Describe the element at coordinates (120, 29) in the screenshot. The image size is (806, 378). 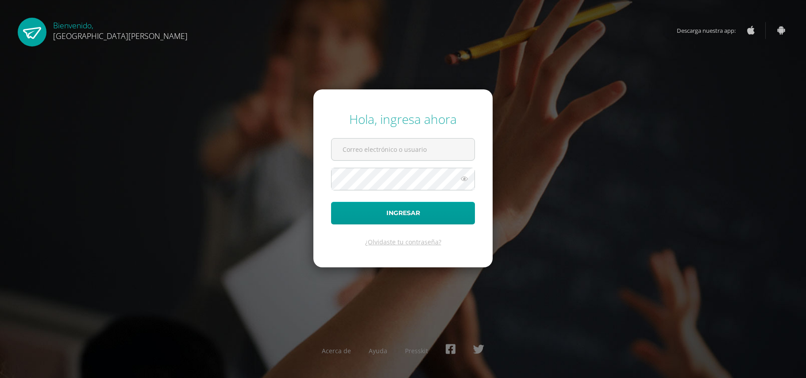
I see `div: Bienvenido,` at that location.